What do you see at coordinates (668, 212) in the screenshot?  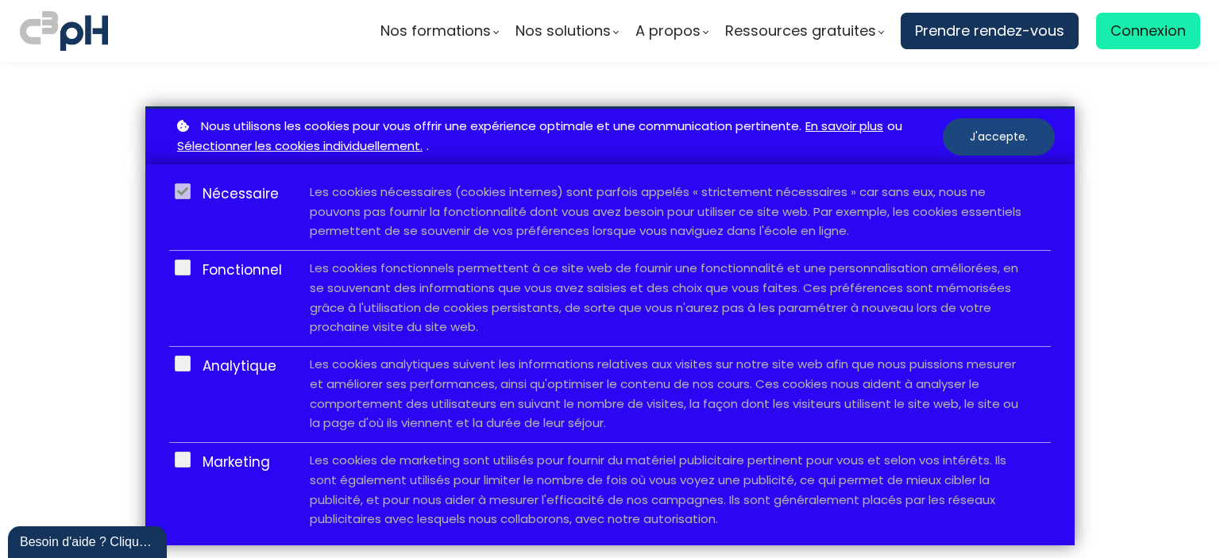 I see `p: Les cookies nécessaires (cookies internes) sont parfois appelés « strictement nécessaires » car s...` at bounding box center [668, 212].